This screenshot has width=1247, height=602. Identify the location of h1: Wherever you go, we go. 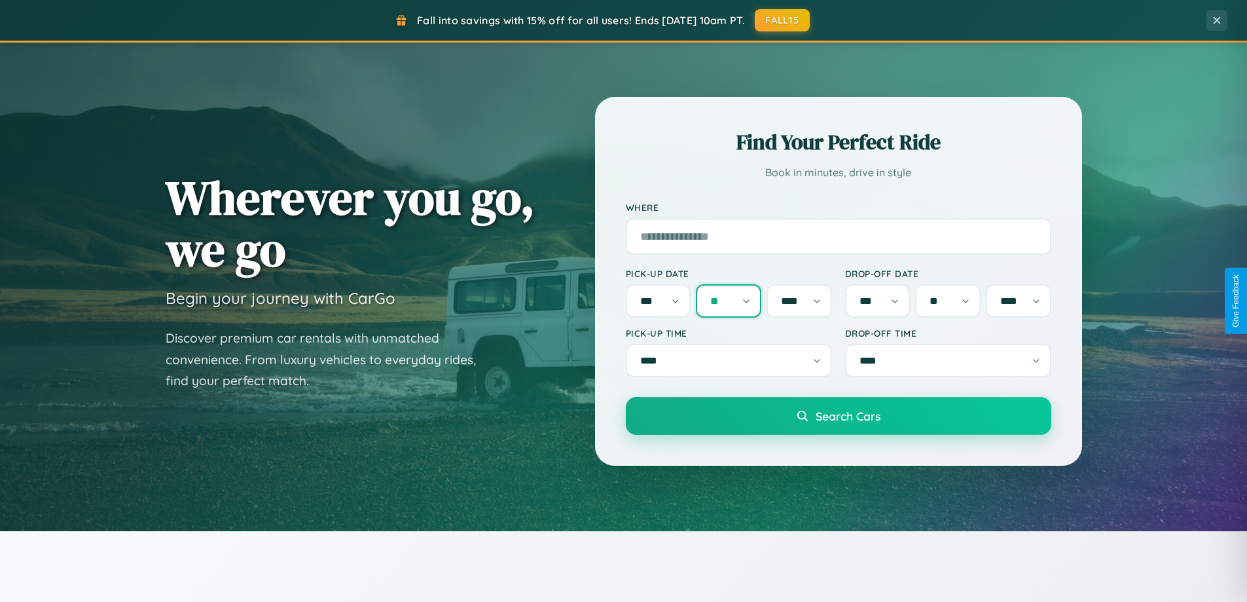
(350, 223).